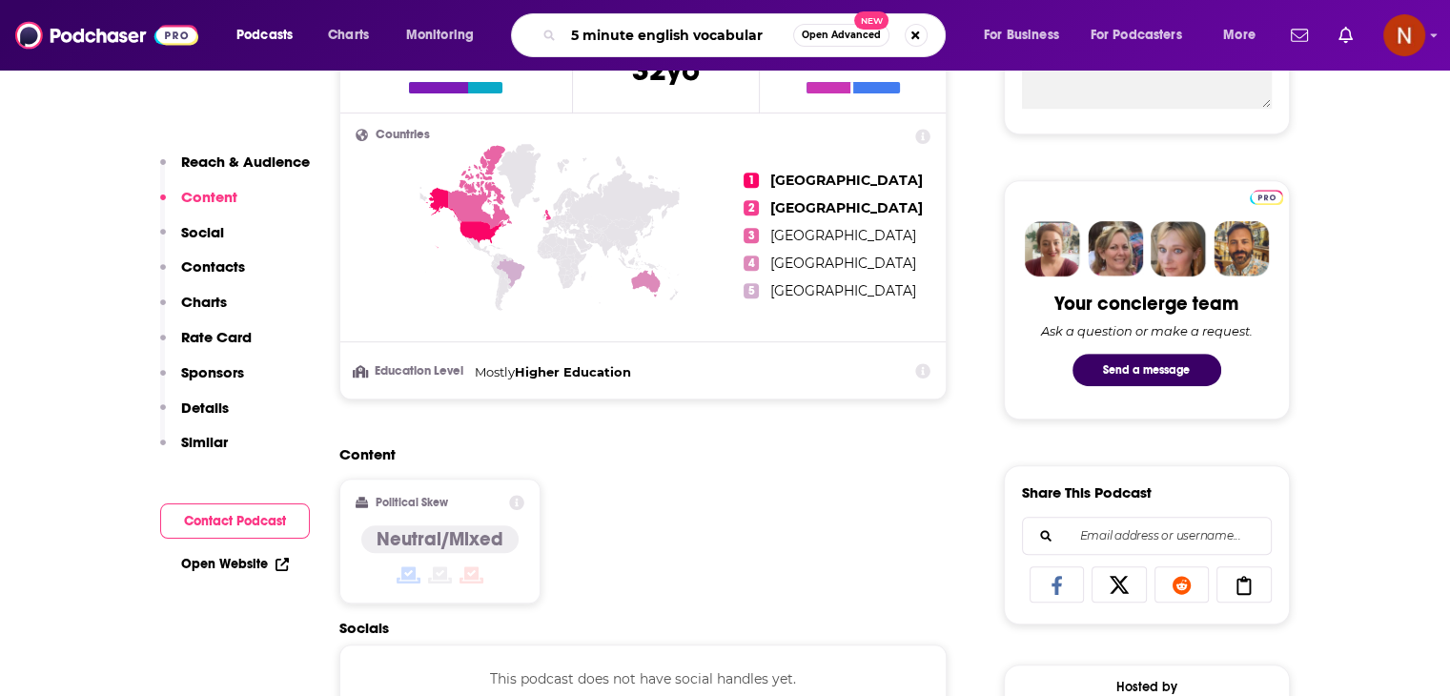  Describe the element at coordinates (871, 20) in the screenshot. I see `span: New` at that location.